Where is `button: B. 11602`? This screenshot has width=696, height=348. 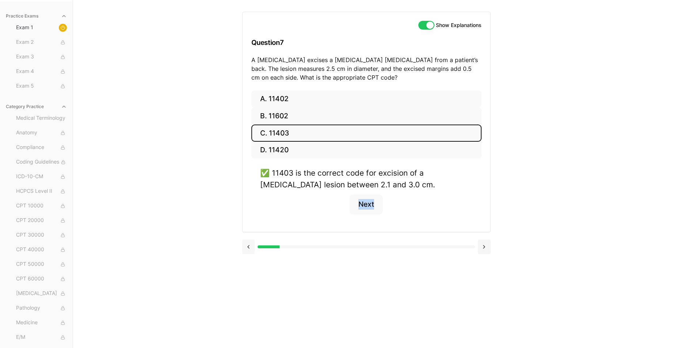 button: B. 11602 is located at coordinates (367, 116).